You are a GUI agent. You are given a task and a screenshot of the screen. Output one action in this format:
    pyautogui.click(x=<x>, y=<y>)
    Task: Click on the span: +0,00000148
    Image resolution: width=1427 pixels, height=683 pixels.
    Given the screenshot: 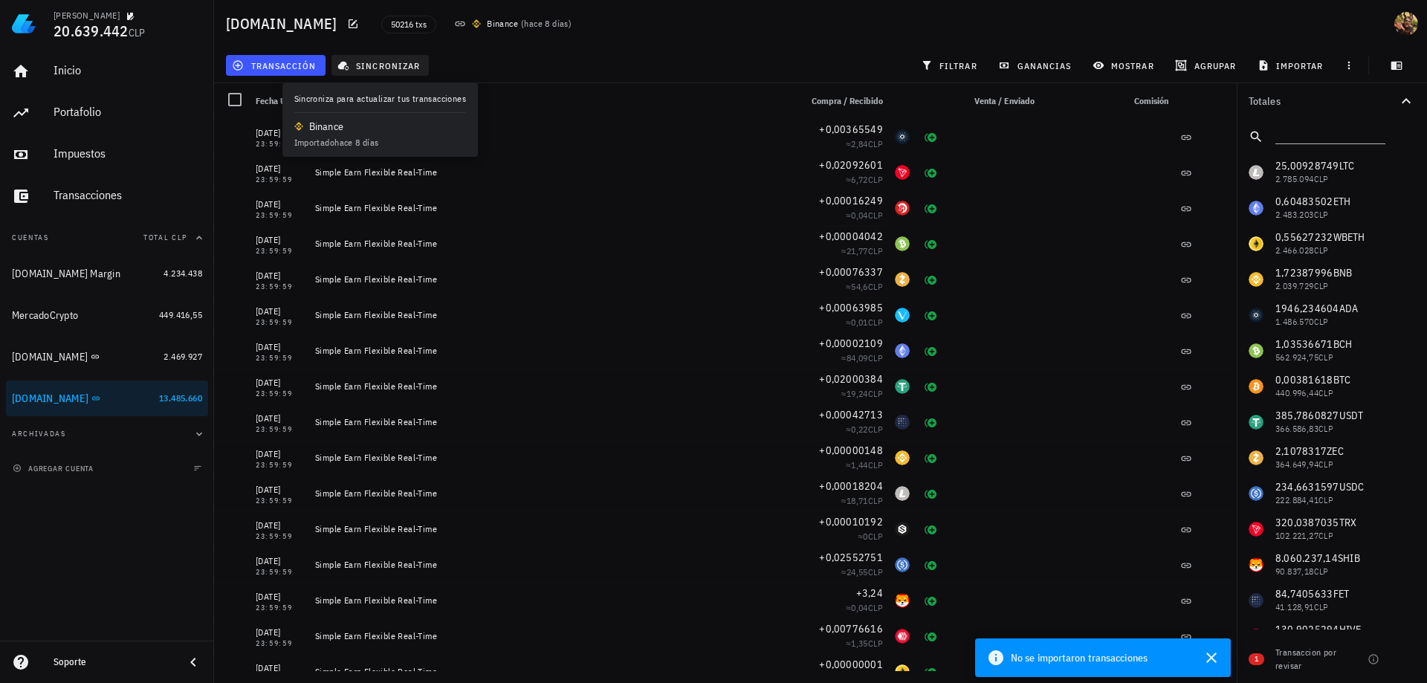 What is the action you would take?
    pyautogui.click(x=851, y=450)
    